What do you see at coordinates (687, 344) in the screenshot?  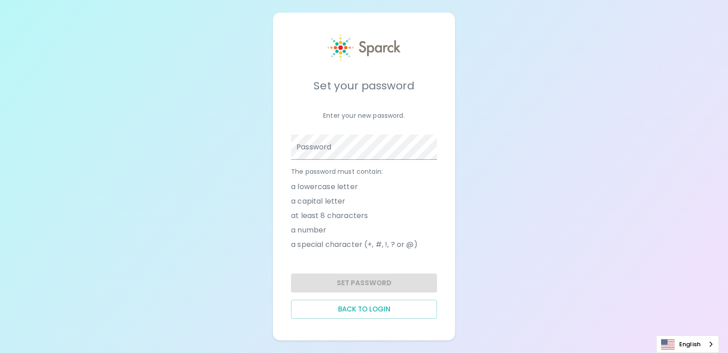 I see `a: English` at bounding box center [687, 344].